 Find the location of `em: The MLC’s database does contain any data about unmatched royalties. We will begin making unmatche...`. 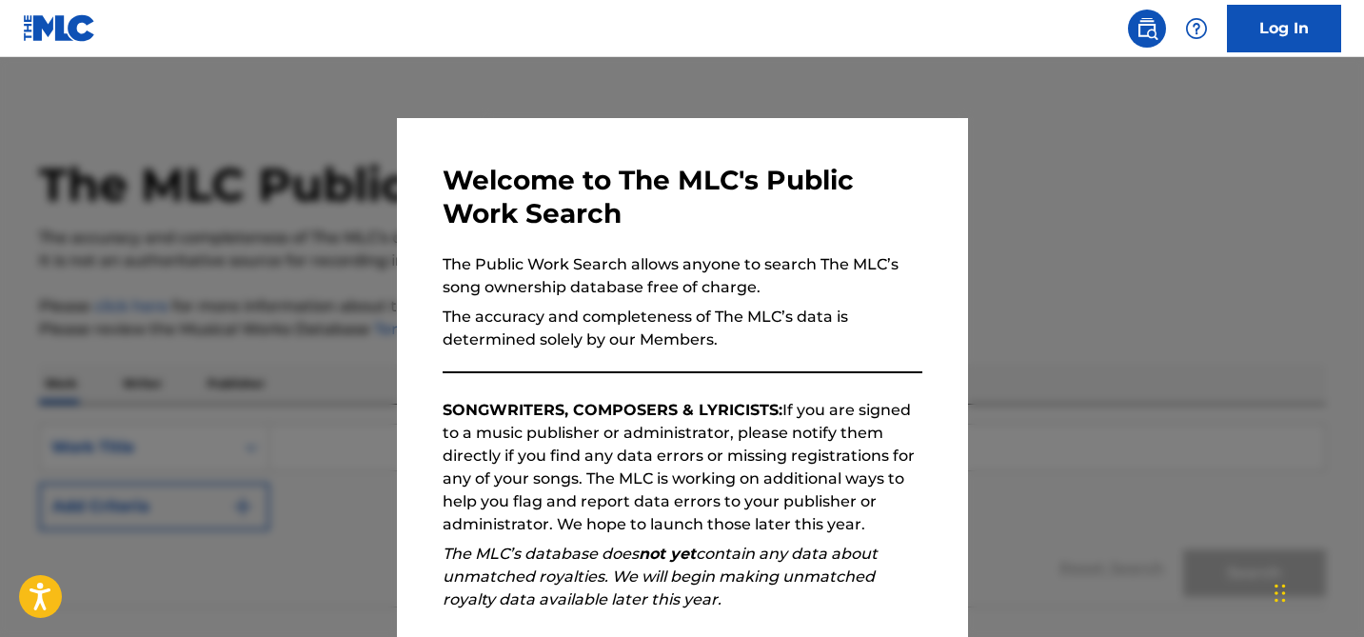

em: The MLC’s database does contain any data about unmatched royalties. We will begin making unmatche... is located at coordinates (660, 576).